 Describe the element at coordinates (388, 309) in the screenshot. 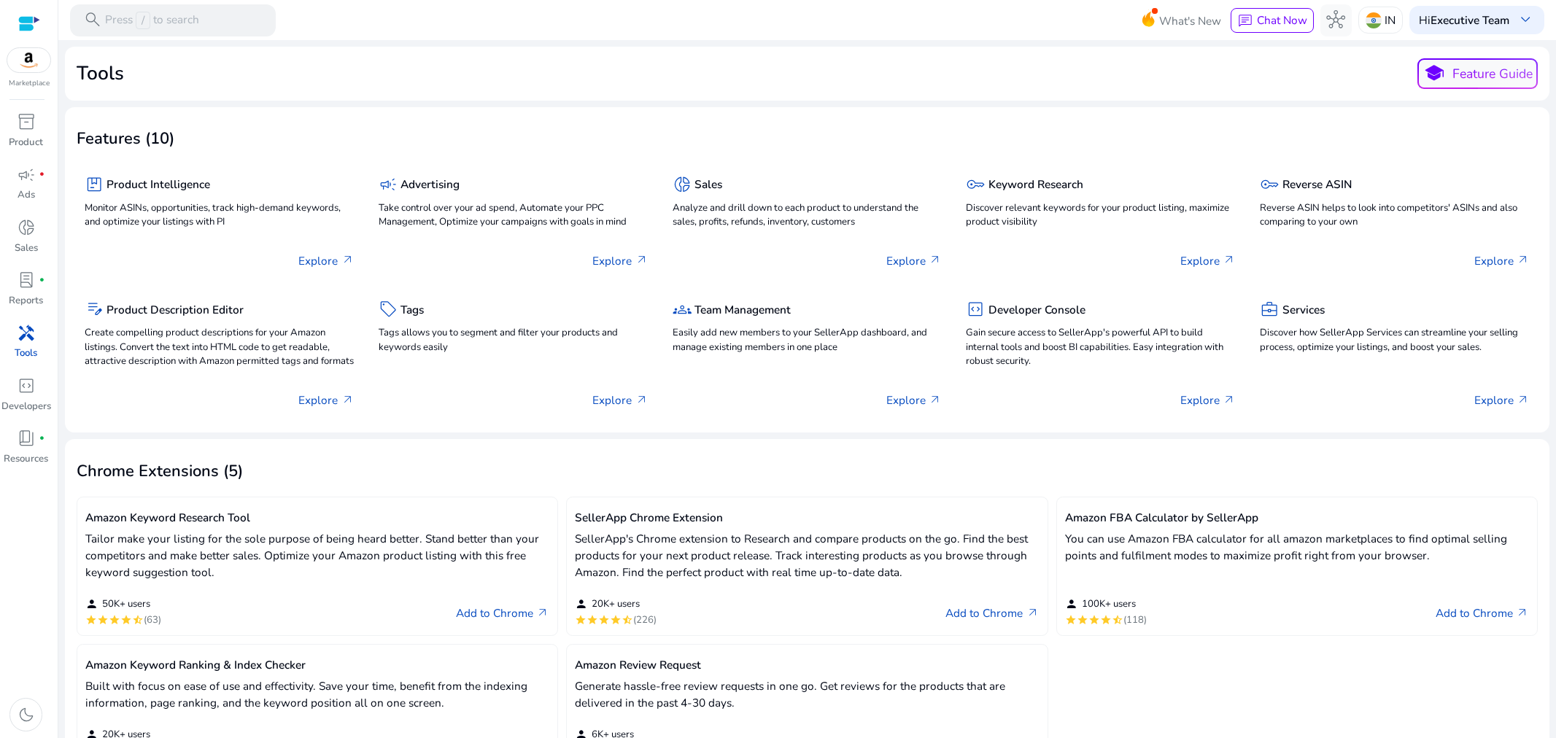

I see `span: sell` at that location.